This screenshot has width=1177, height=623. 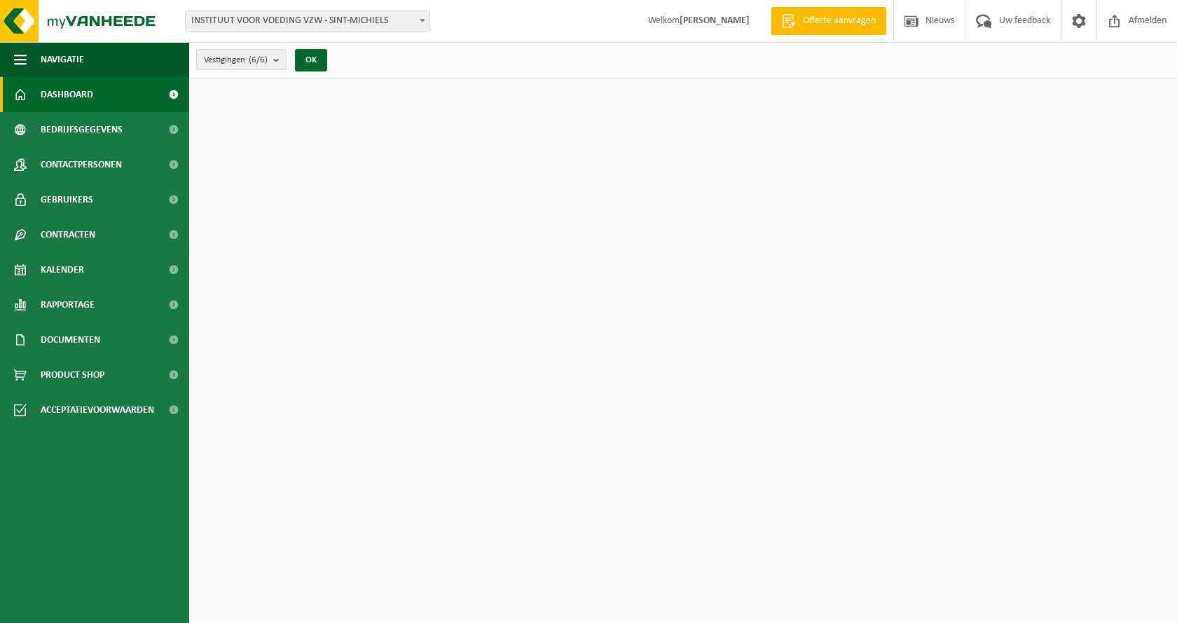 I want to click on button: Vestigingen(6/6), so click(x=241, y=60).